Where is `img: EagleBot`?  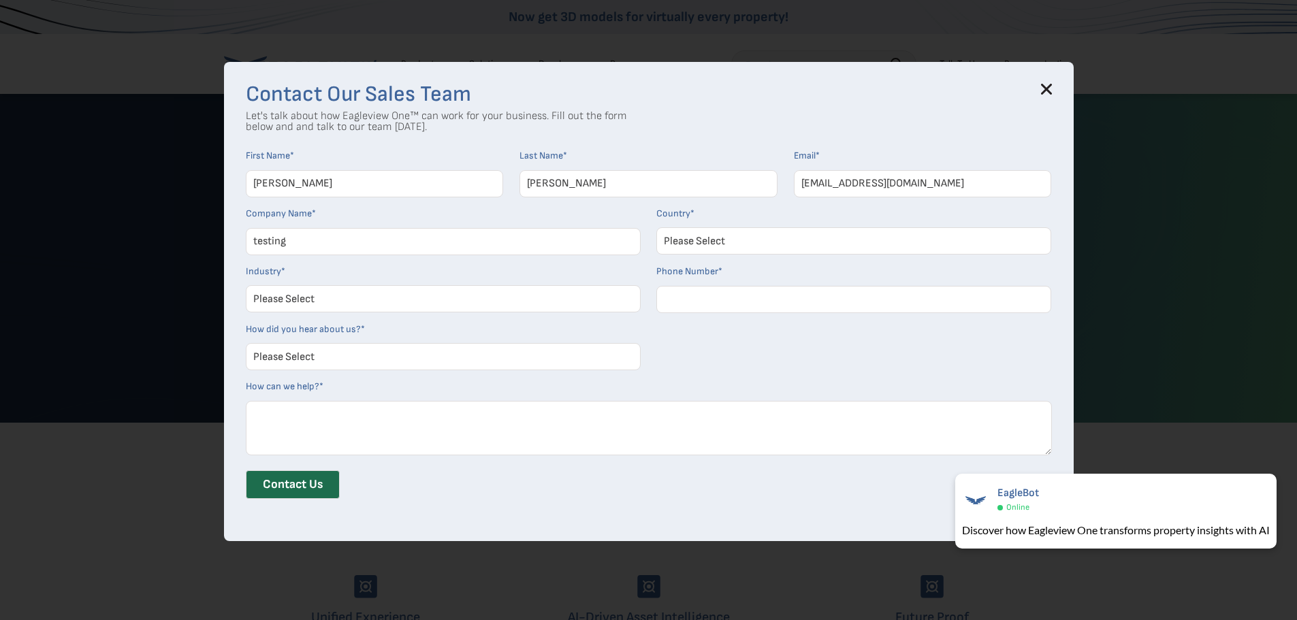 img: EagleBot is located at coordinates (976, 501).